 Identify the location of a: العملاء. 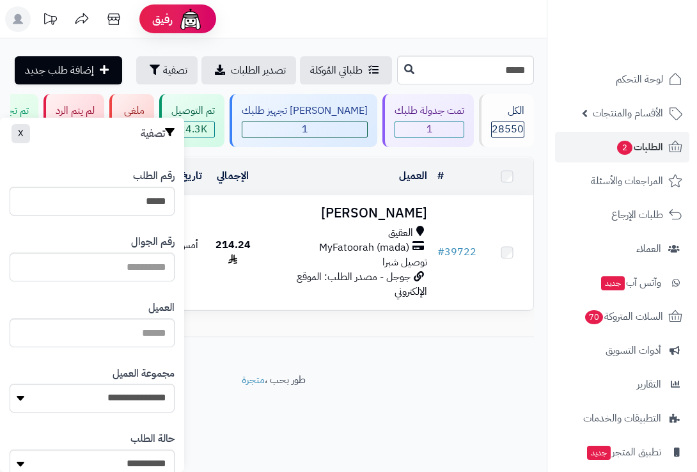
(623, 249).